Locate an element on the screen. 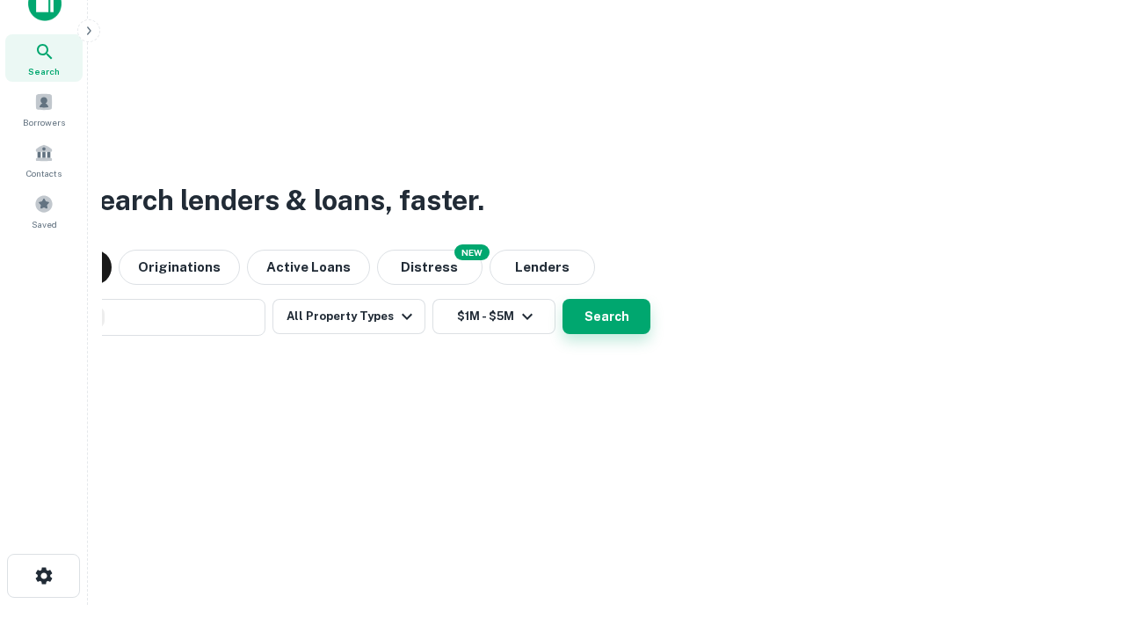  div: Borrowers is located at coordinates (44, 109).